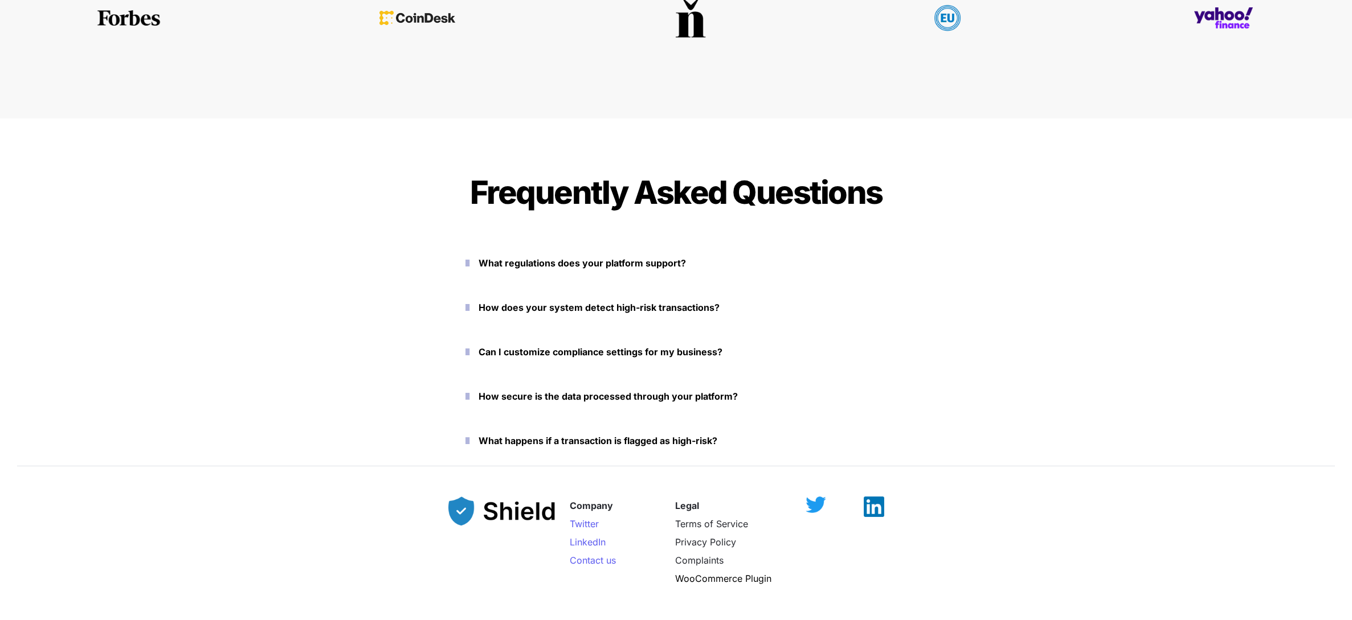 The height and width of the screenshot is (620, 1352). I want to click on strong: Legal, so click(687, 506).